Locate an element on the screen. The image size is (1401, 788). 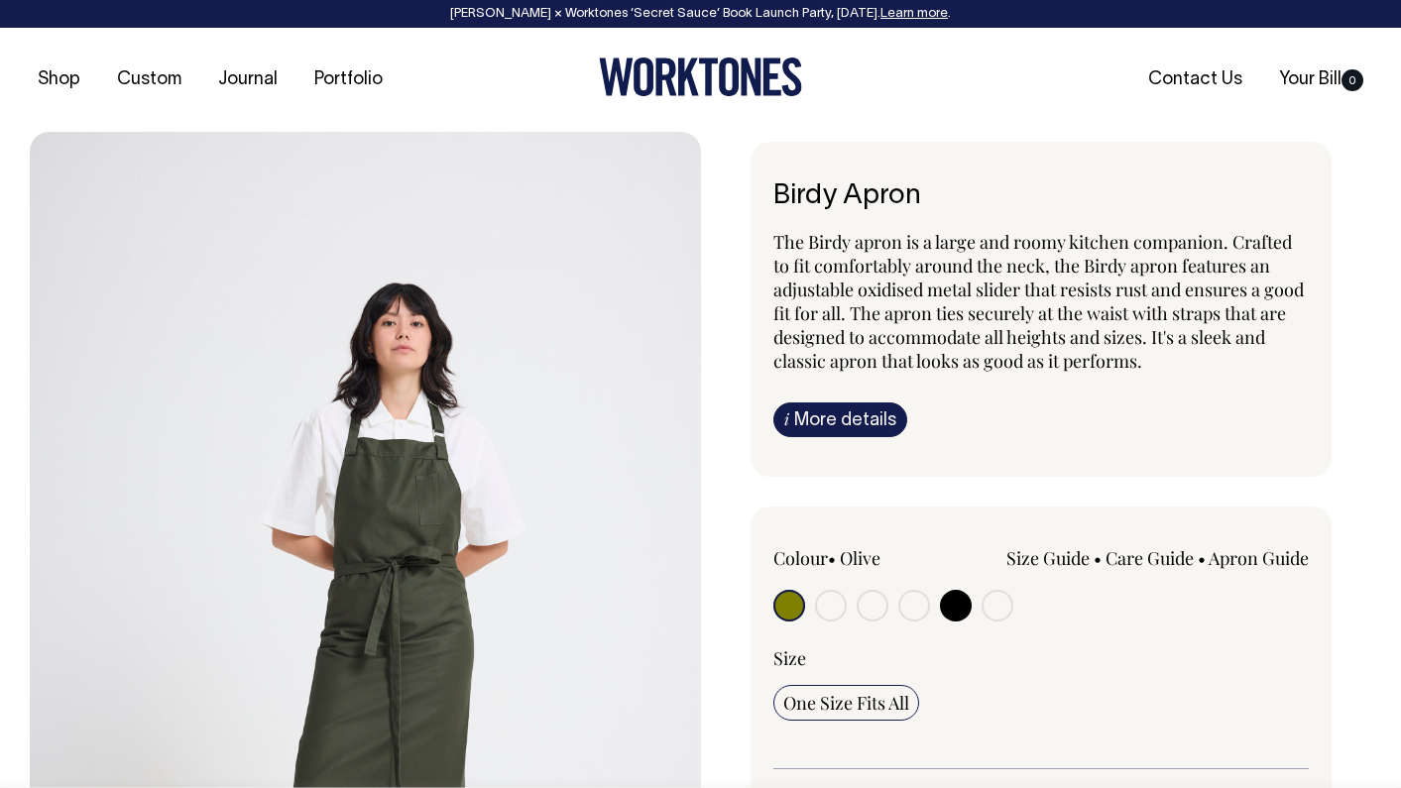
label: Olive is located at coordinates (860, 558).